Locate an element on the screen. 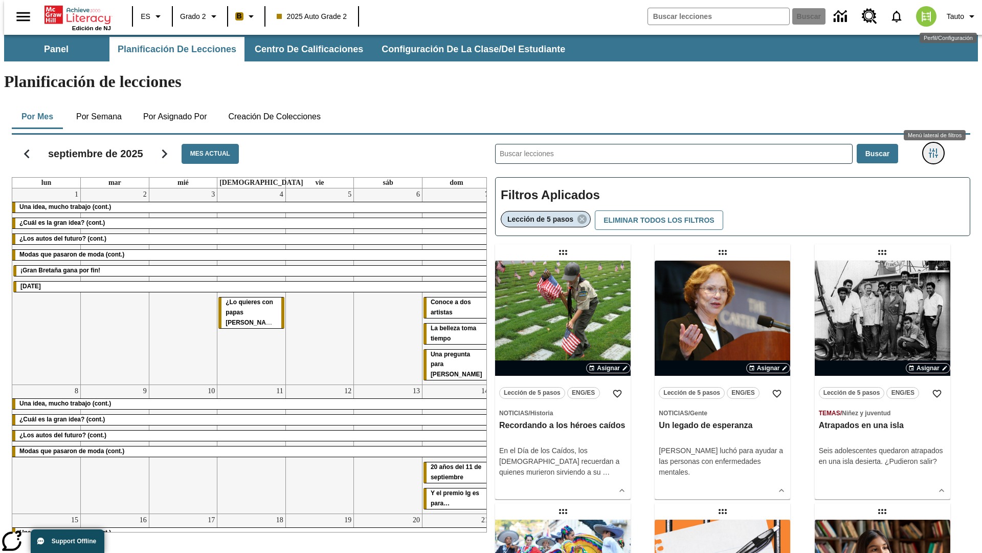 The image size is (982, 553). h2: septiembre de 2025 is located at coordinates (96, 153).